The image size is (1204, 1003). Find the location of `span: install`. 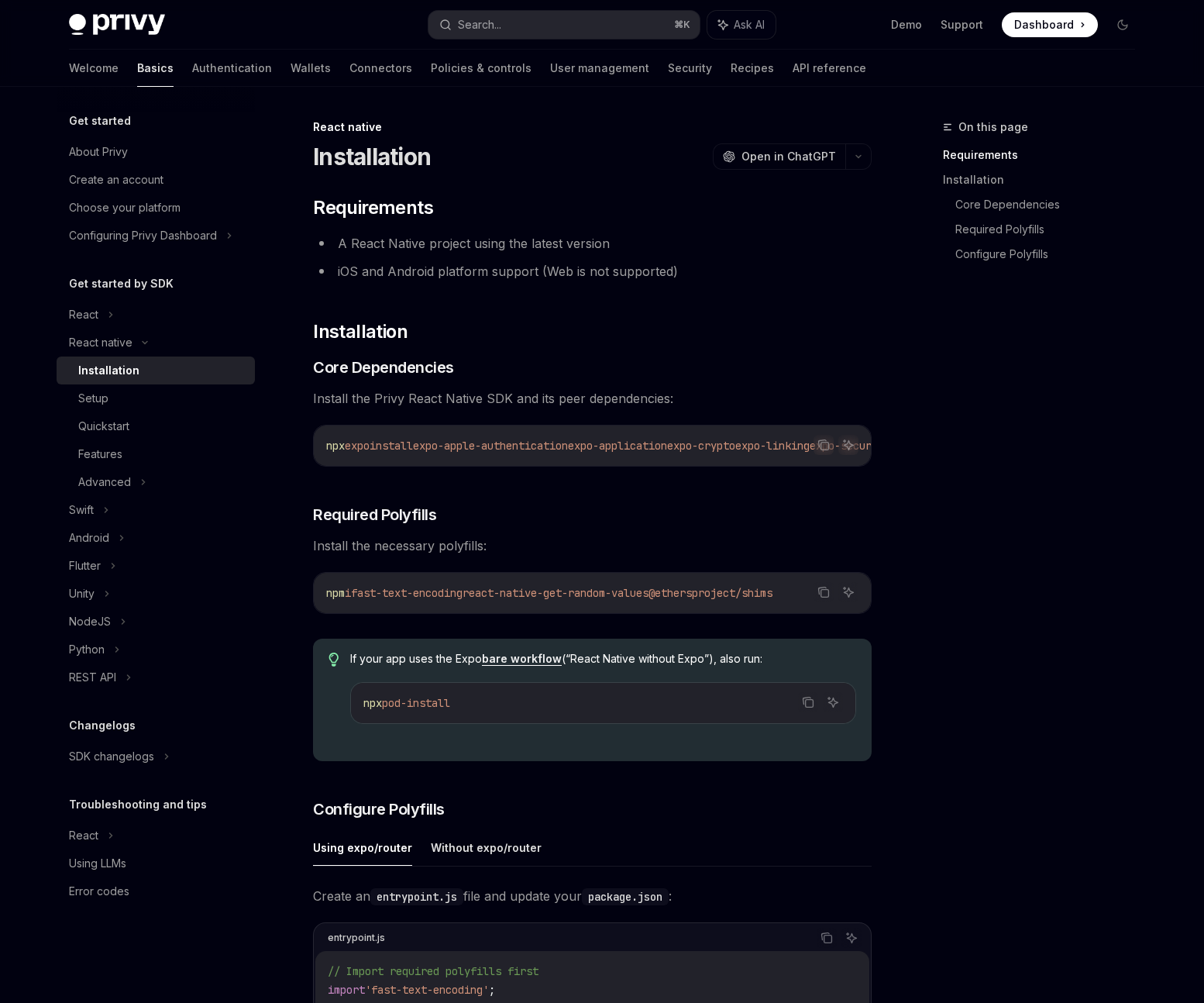

span: install is located at coordinates (391, 446).